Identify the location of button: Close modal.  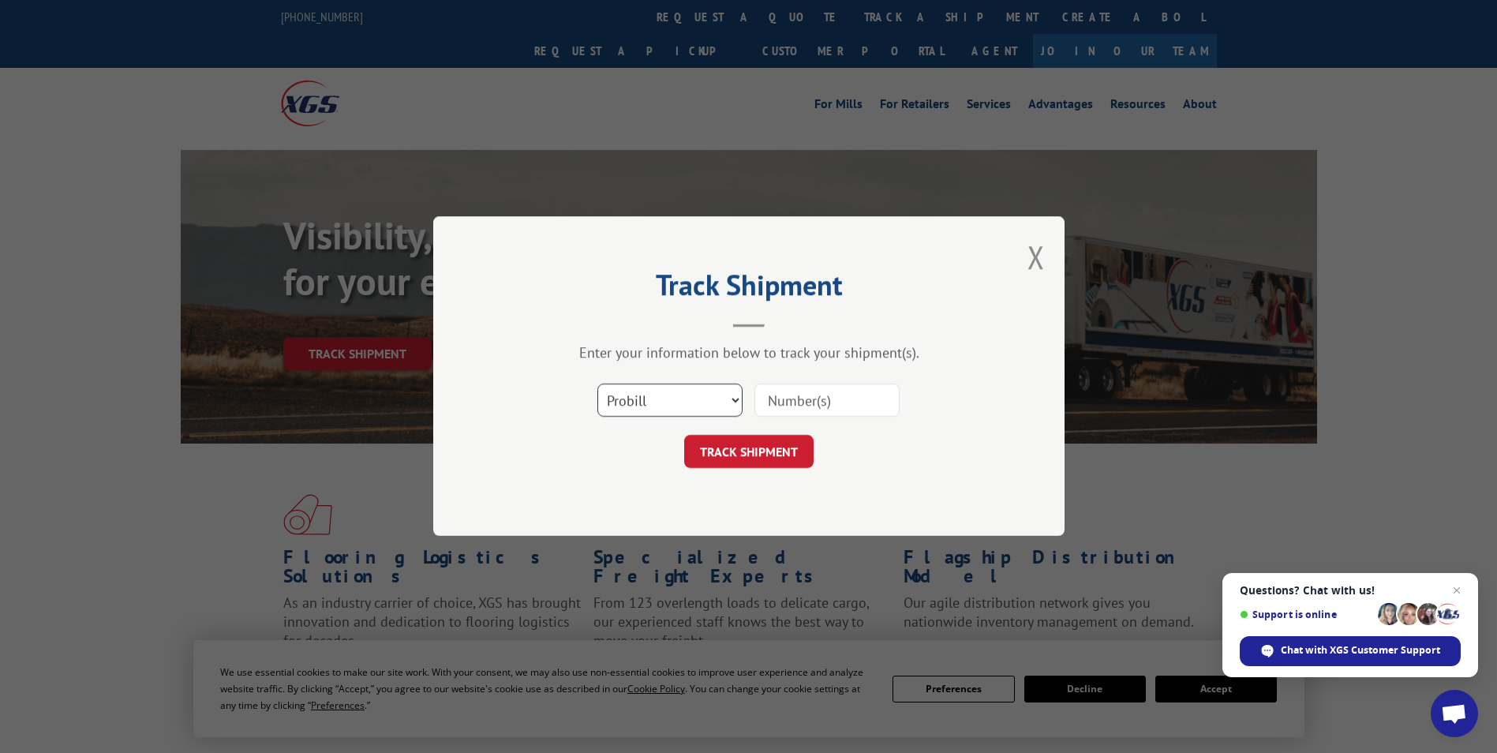
(1036, 256).